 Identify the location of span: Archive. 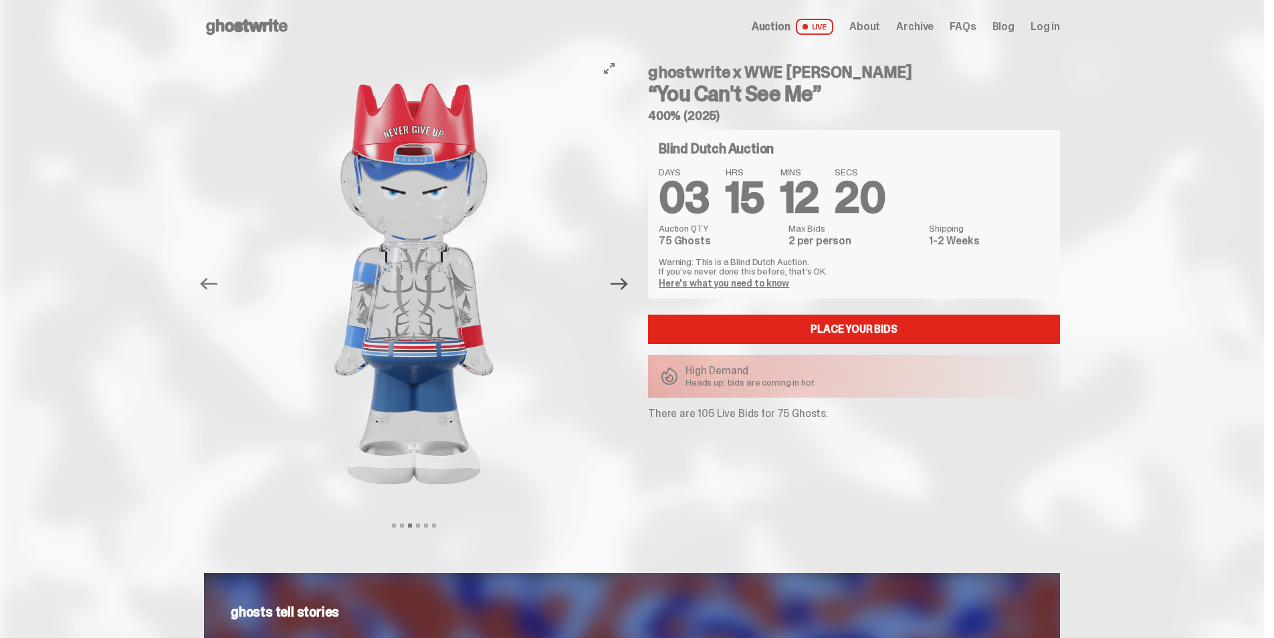
(915, 27).